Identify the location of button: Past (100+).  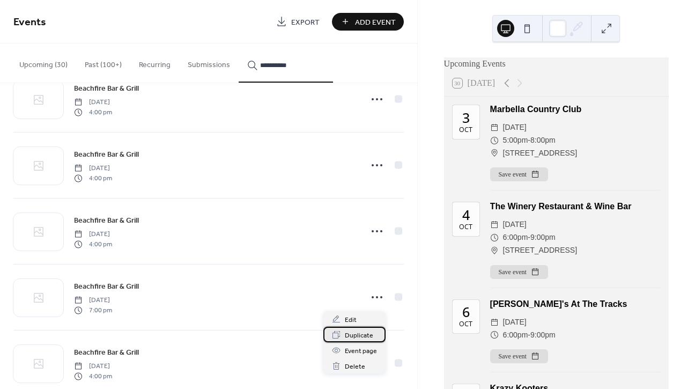
(103, 62).